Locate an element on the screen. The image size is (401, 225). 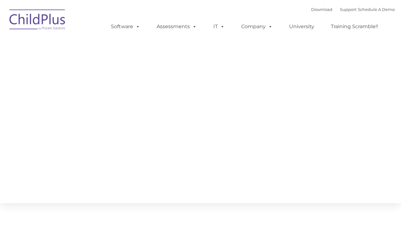
a: IT is located at coordinates (219, 27).